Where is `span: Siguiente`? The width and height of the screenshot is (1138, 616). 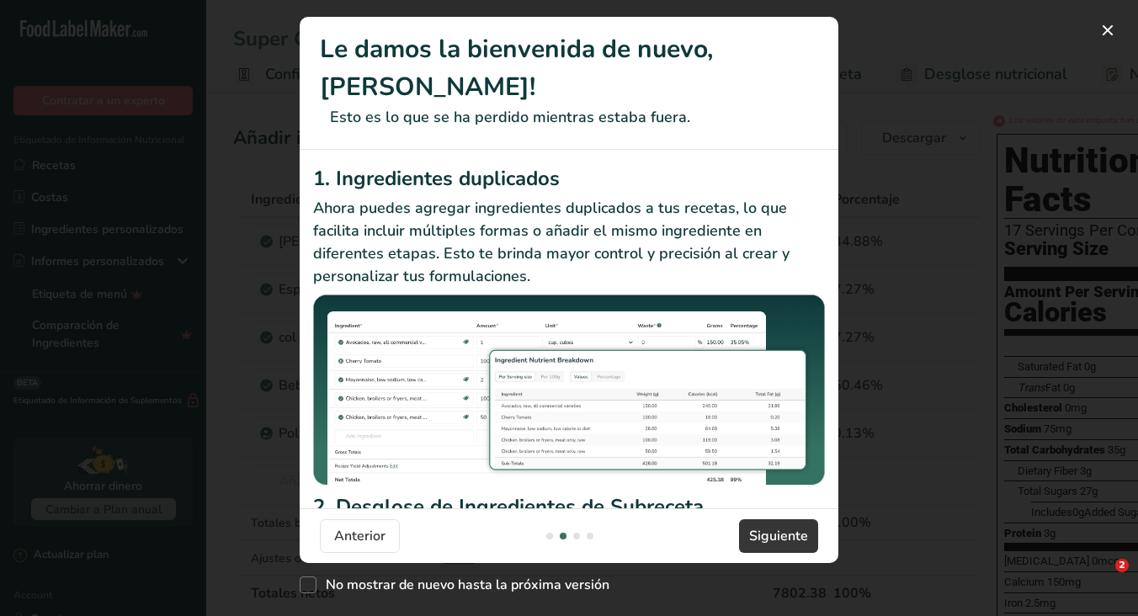
span: Siguiente is located at coordinates (779, 536).